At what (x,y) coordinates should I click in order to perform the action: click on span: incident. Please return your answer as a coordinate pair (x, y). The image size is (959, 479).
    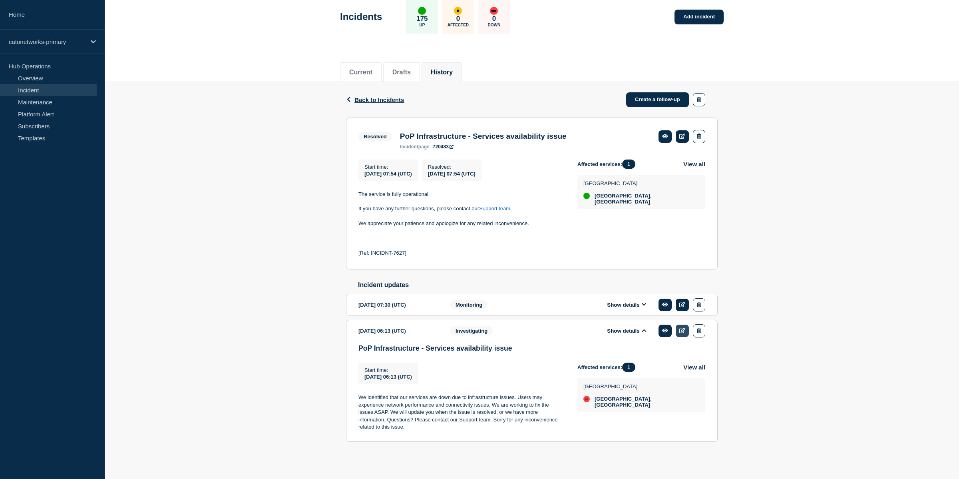
    Looking at the image, I should click on (409, 147).